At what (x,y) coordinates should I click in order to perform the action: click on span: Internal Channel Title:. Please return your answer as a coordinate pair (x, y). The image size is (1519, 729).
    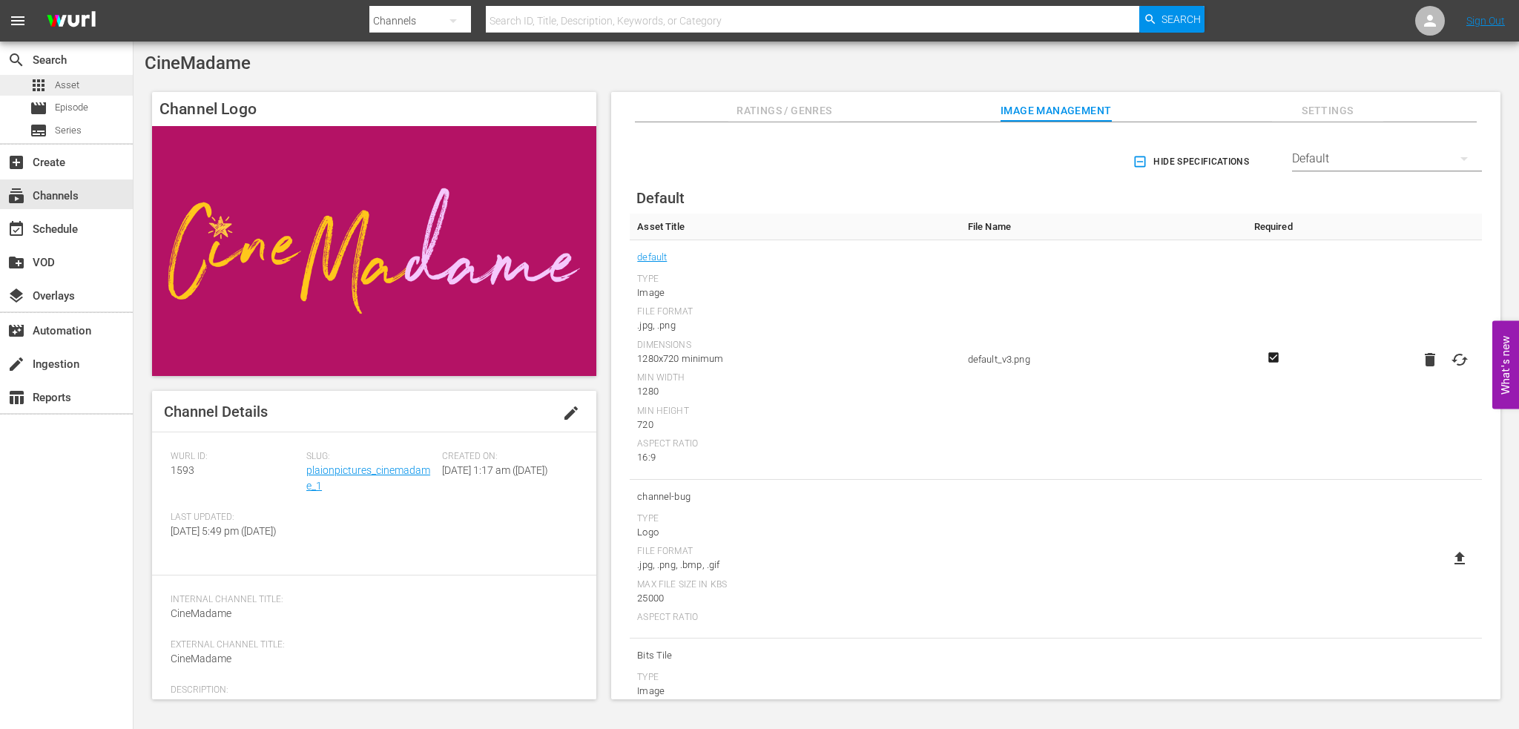
    Looking at the image, I should click on (370, 600).